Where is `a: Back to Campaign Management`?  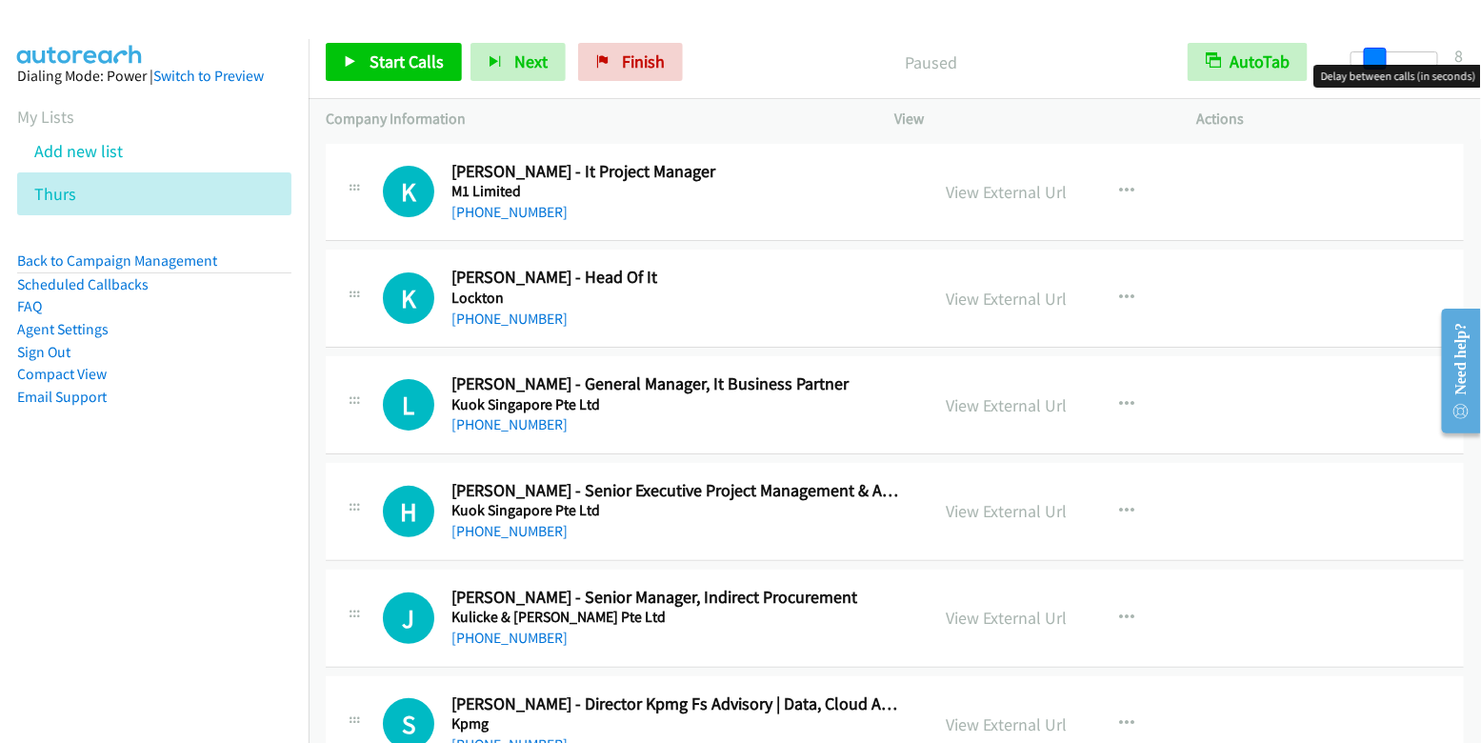
a: Back to Campaign Management is located at coordinates (117, 260).